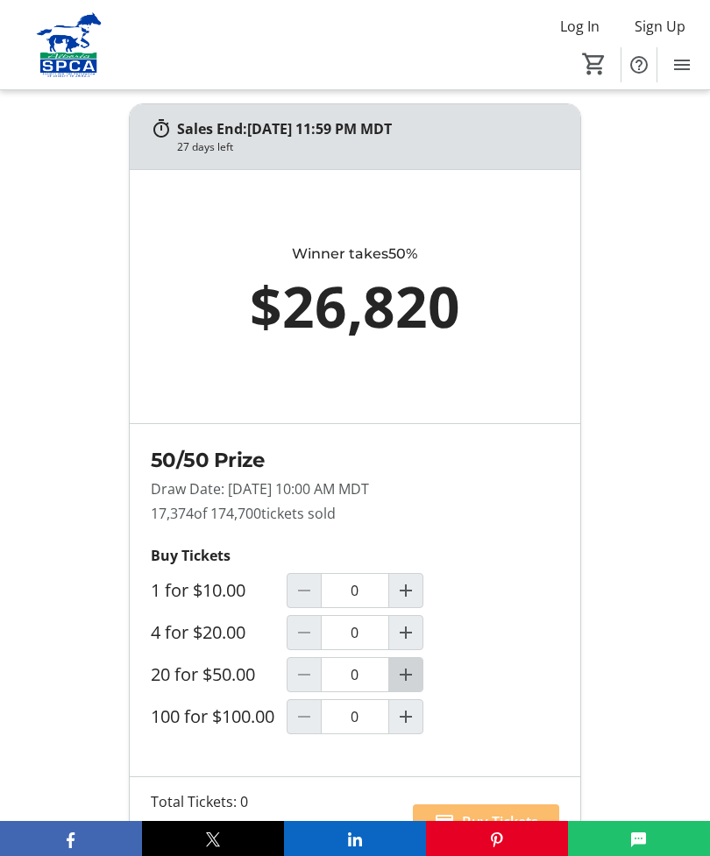  I want to click on img: Alberta SPCA's Logo, so click(68, 45).